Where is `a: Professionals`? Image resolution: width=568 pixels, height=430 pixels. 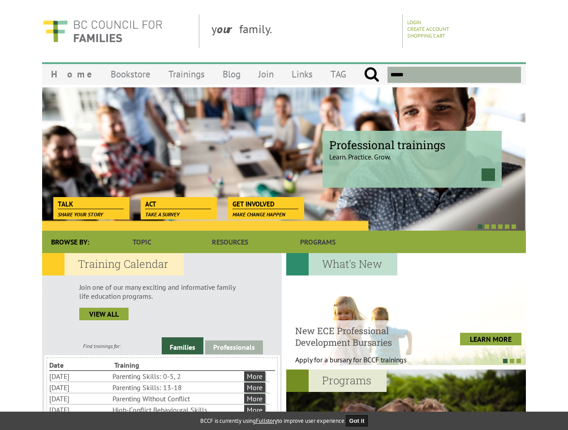
a: Professionals is located at coordinates (234, 347).